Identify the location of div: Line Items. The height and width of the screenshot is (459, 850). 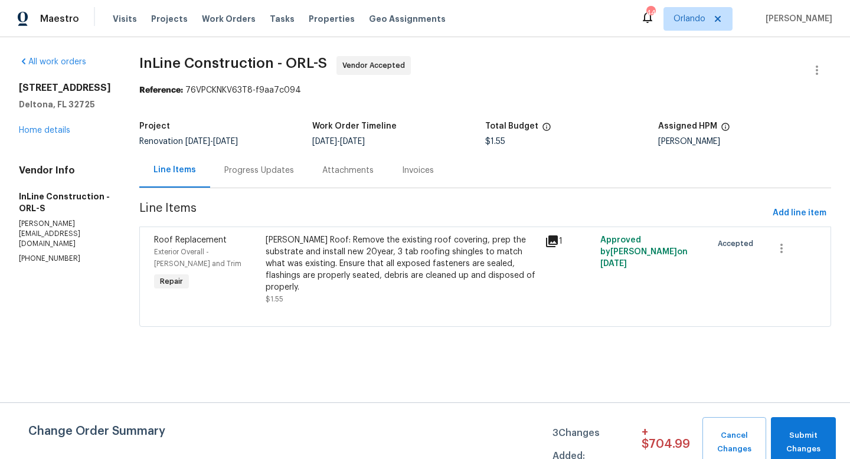
(175, 170).